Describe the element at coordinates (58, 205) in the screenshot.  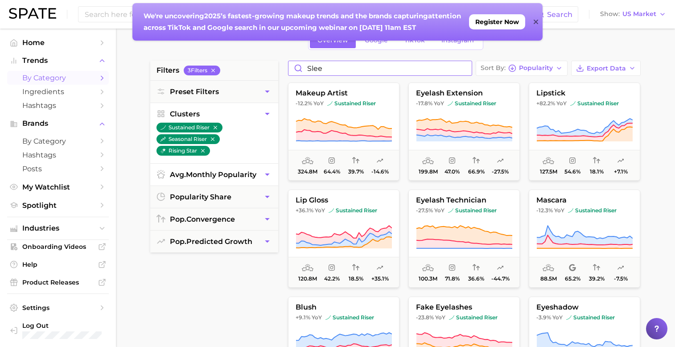
I see `a: Spotlight` at that location.